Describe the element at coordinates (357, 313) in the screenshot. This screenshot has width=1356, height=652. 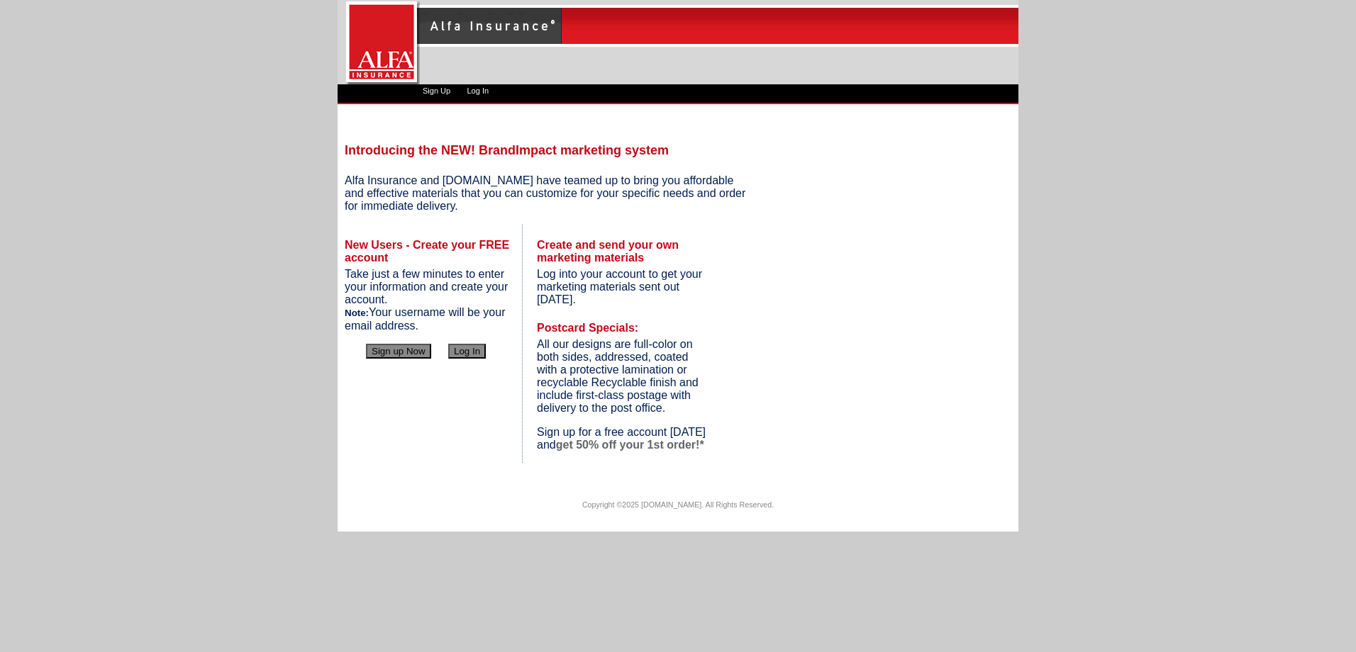
I see `small: Note:` at that location.